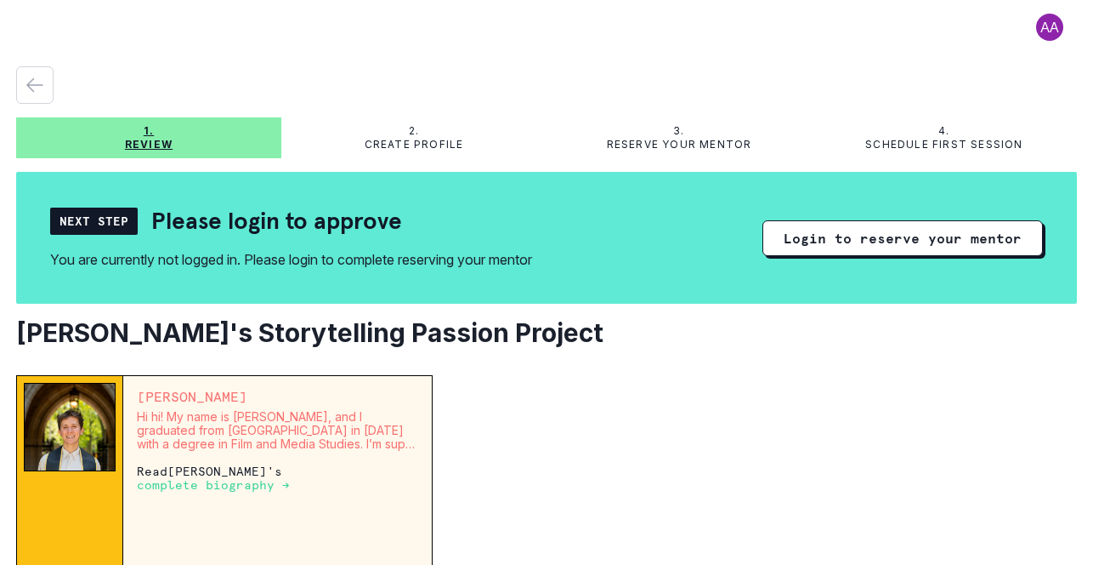 The width and height of the screenshot is (1093, 565). Describe the element at coordinates (276, 220) in the screenshot. I see `h2: Please login to approve` at that location.